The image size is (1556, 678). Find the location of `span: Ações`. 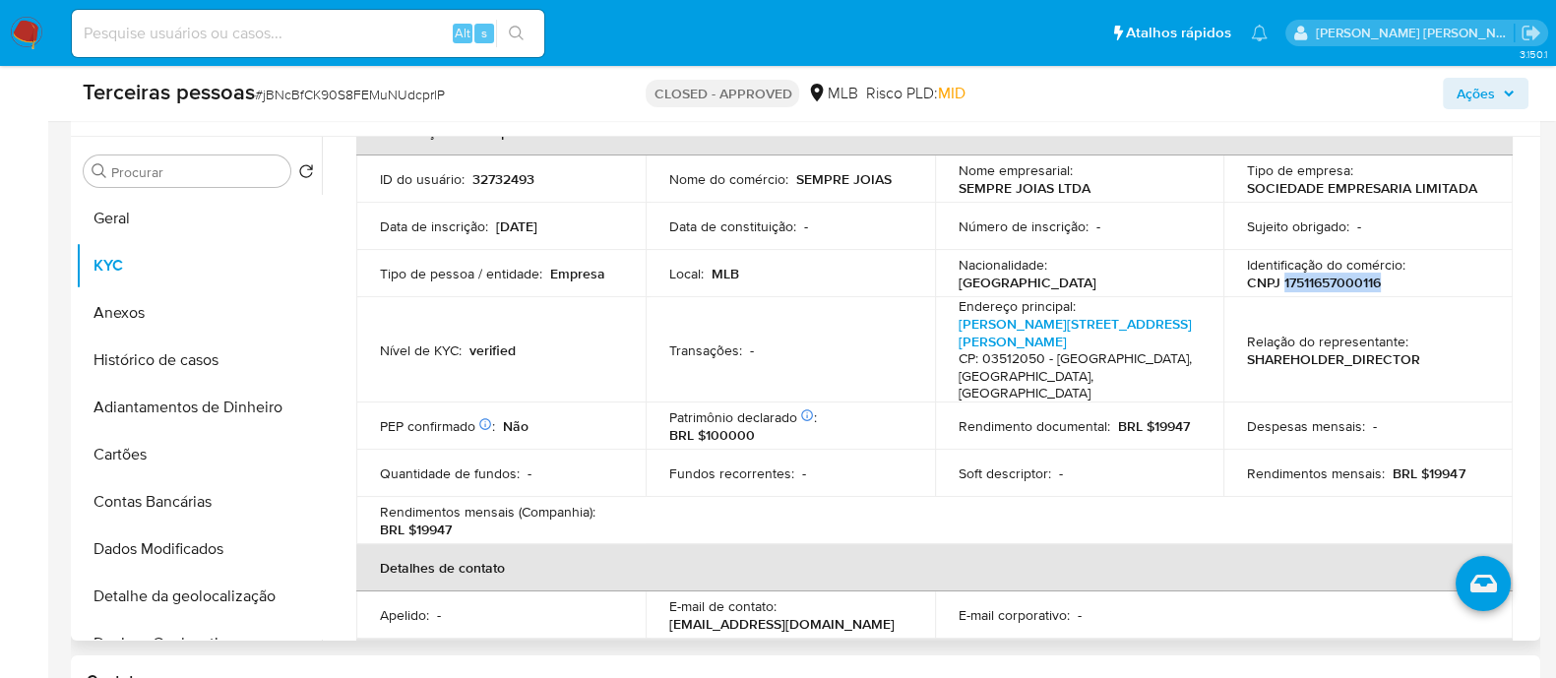

span: Ações is located at coordinates (1475, 93).